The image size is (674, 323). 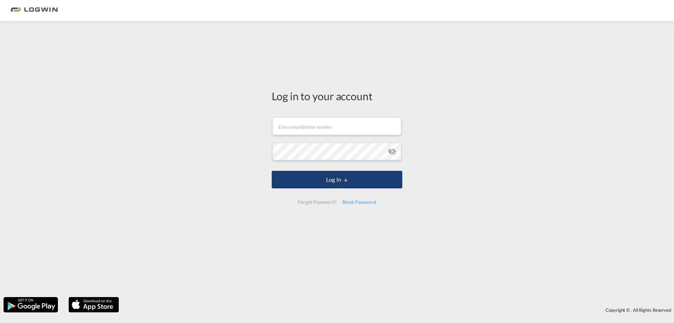 I want to click on div: Log in to your account, so click(x=337, y=96).